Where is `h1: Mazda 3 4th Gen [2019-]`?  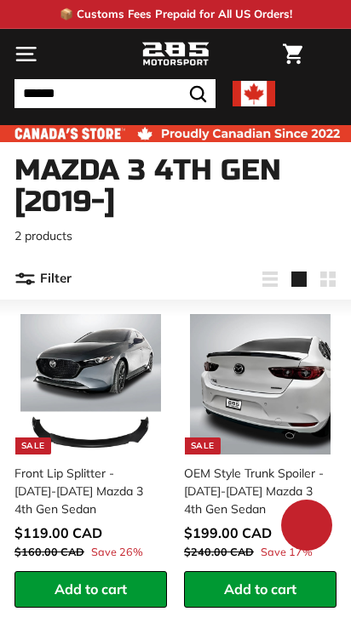 h1: Mazda 3 4th Gen [2019-] is located at coordinates (175, 186).